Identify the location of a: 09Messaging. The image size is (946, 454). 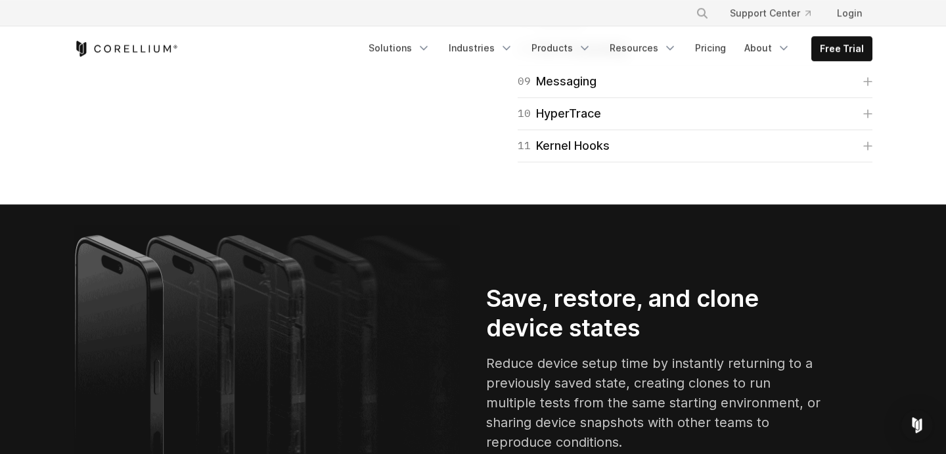
(695, 81).